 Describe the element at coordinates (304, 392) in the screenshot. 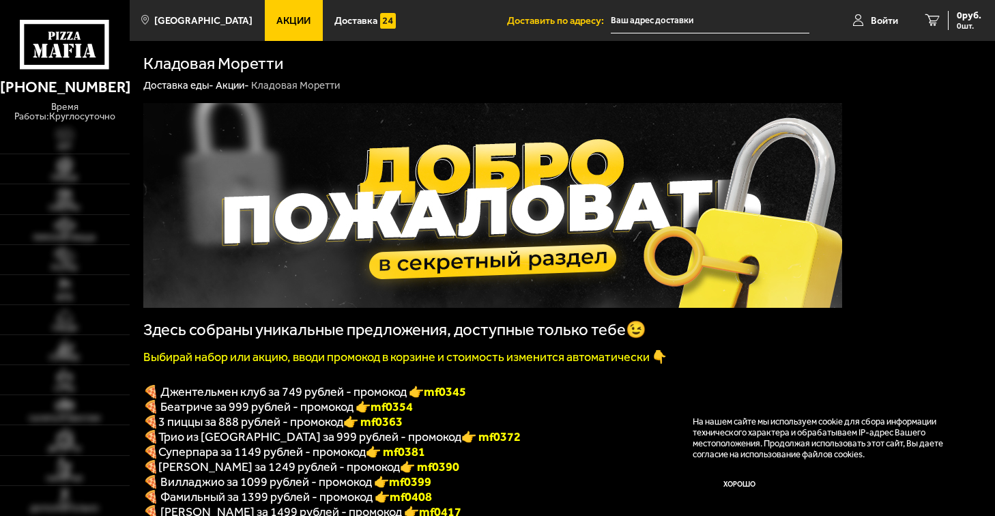

I see `span: 🍕 Джентельмен клуб за 749 рублей - промокод 👉` at that location.